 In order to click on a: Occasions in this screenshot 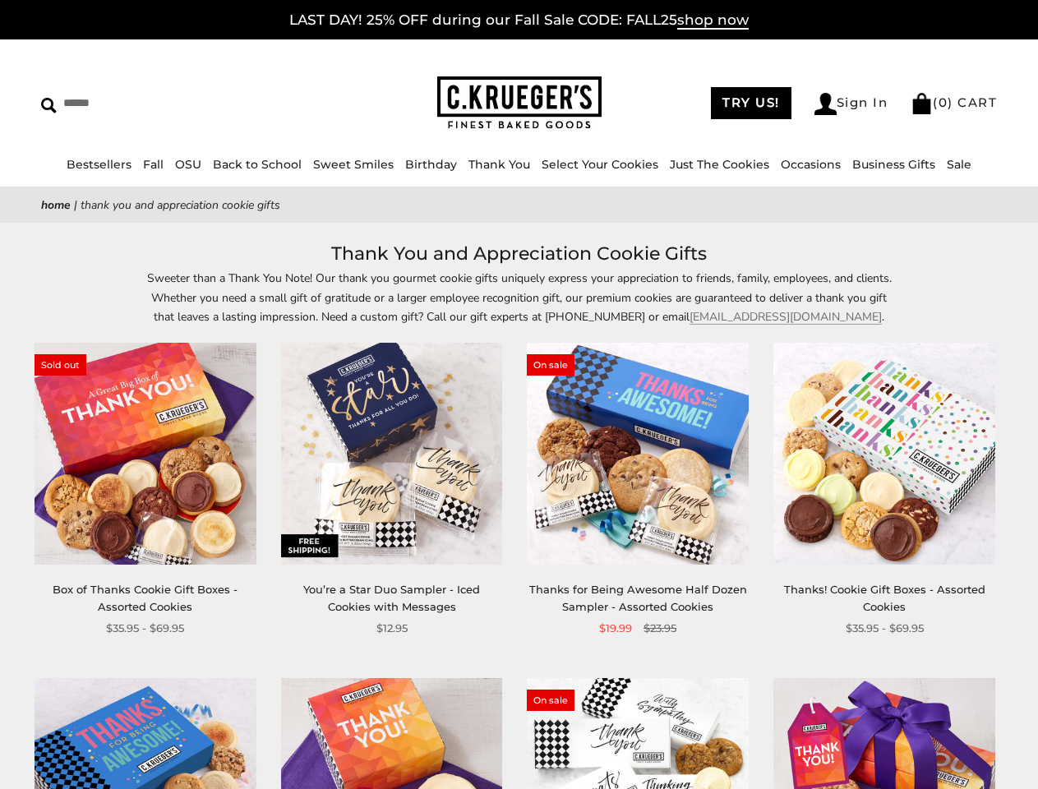, I will do `click(810, 164)`.